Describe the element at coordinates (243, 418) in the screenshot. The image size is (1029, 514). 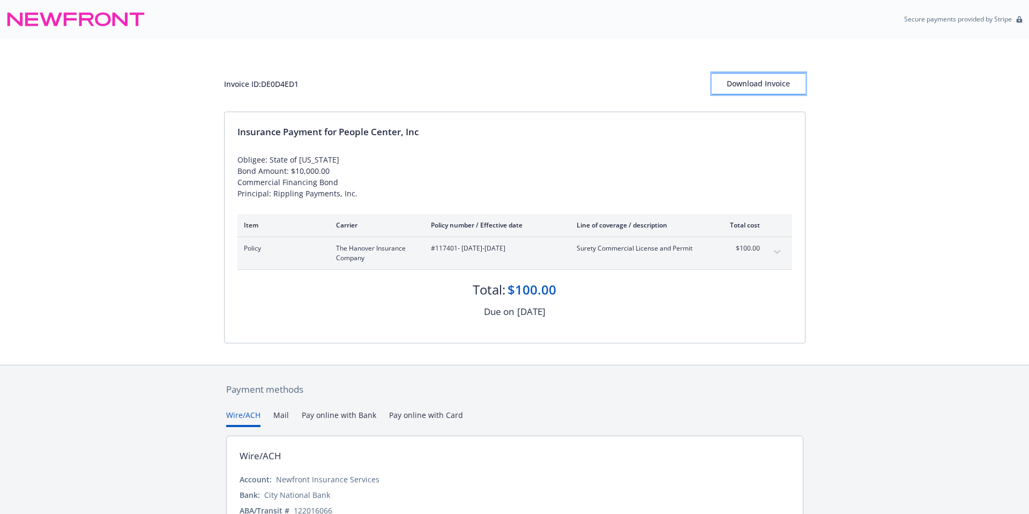
I see `button: Wire/ACH` at that location.